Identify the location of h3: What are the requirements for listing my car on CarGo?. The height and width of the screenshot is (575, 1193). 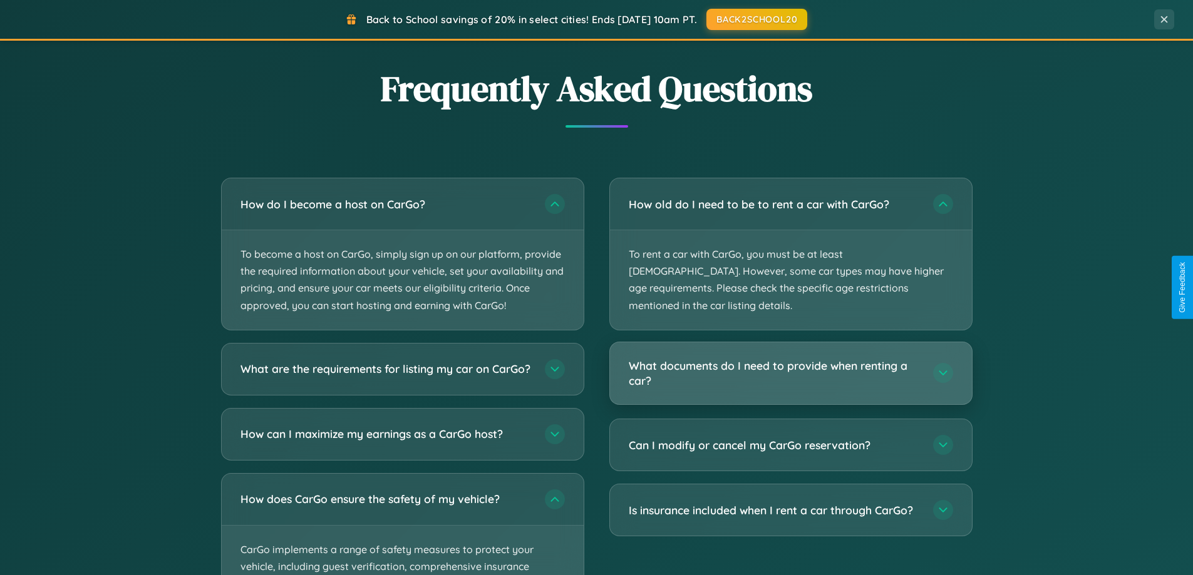
(386, 369).